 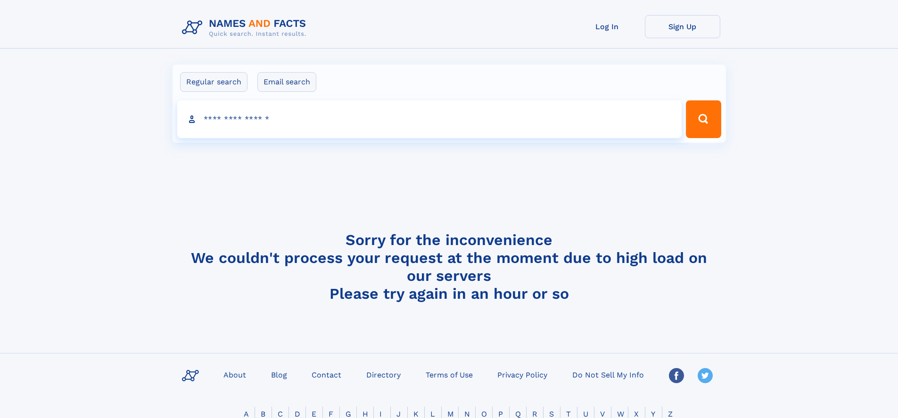 I want to click on a: About, so click(x=235, y=374).